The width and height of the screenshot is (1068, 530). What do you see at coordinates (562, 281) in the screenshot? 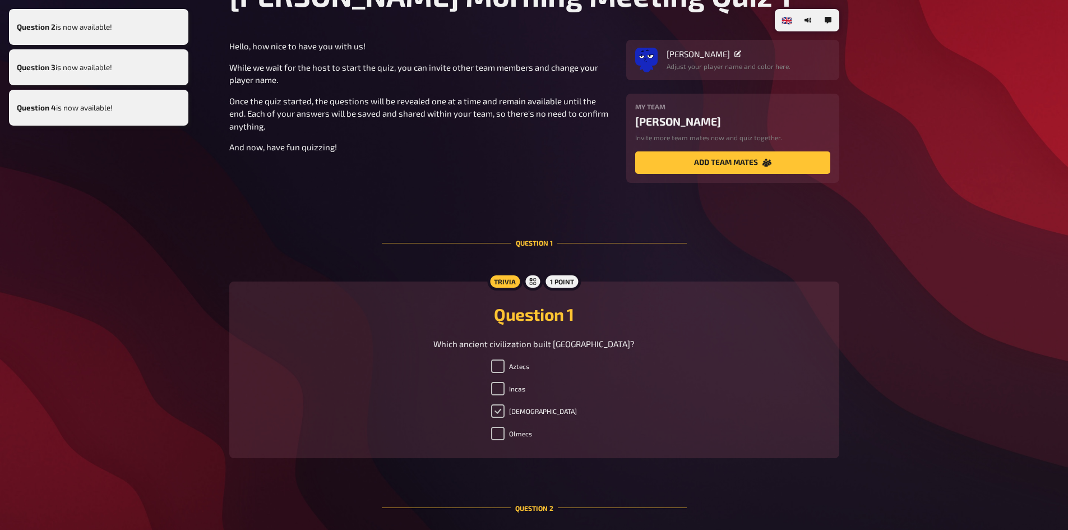
I see `div: 1 point` at bounding box center [562, 281].